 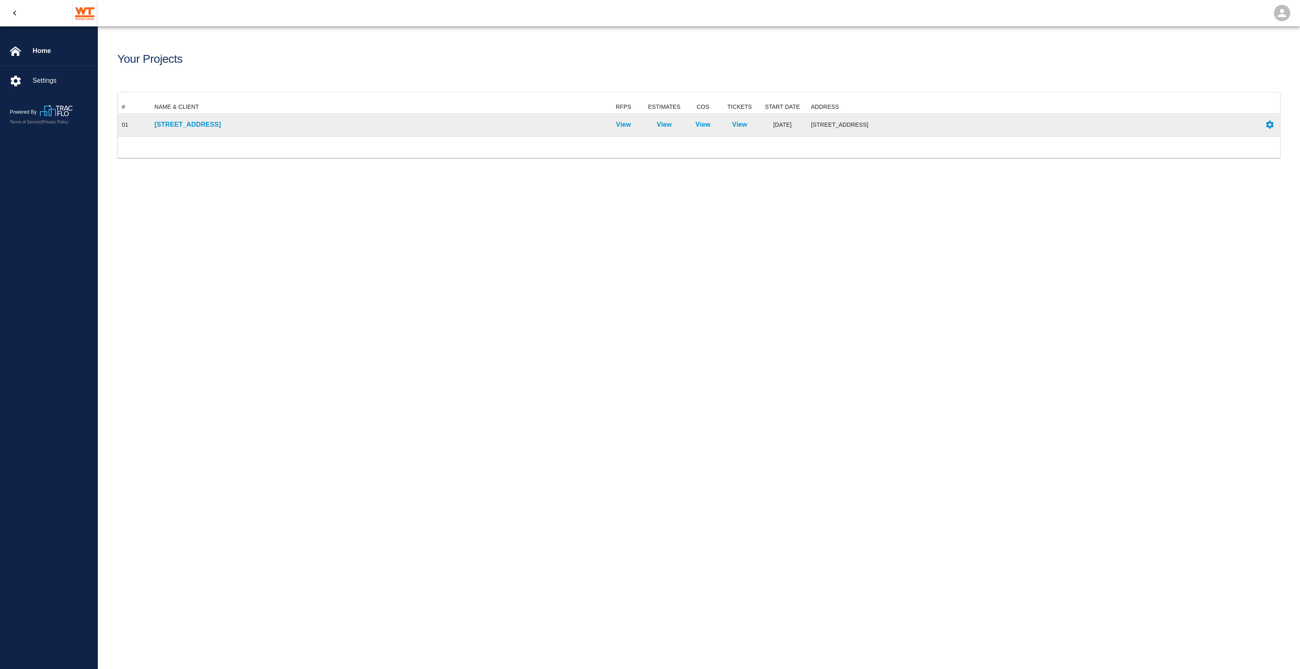 What do you see at coordinates (150, 59) in the screenshot?
I see `h1: Your Projects` at bounding box center [150, 59].